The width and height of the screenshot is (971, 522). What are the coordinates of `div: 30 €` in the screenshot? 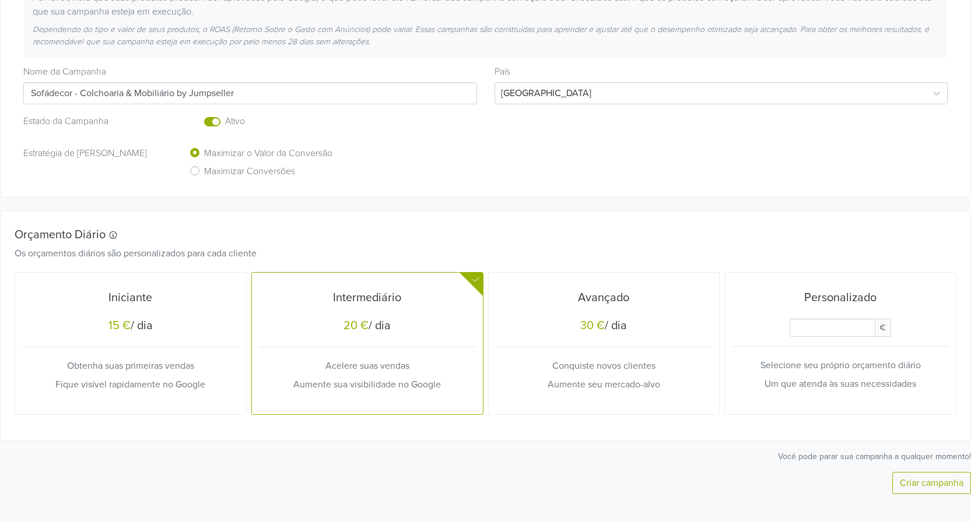 It's located at (592, 326).